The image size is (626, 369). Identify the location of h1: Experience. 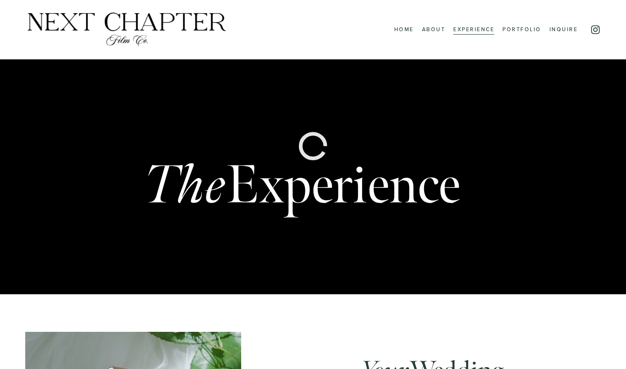
(302, 185).